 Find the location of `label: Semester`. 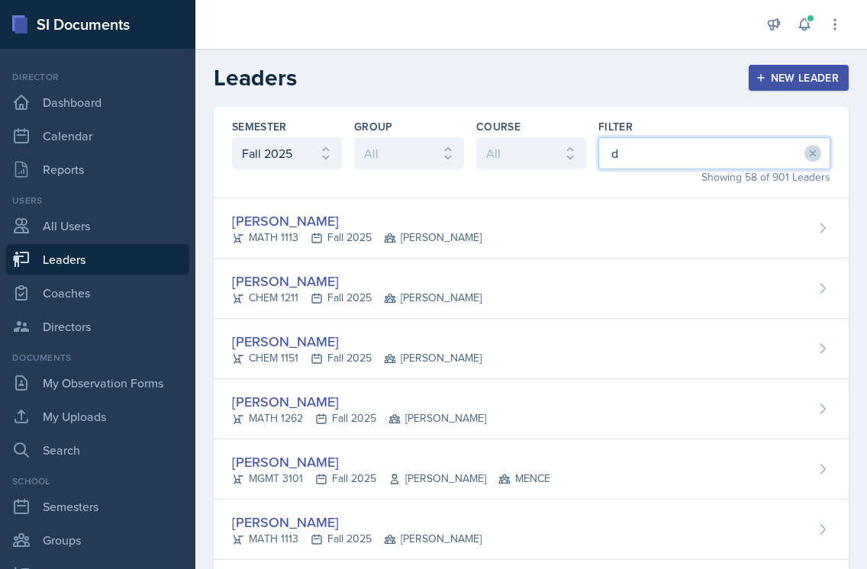

label: Semester is located at coordinates (259, 127).